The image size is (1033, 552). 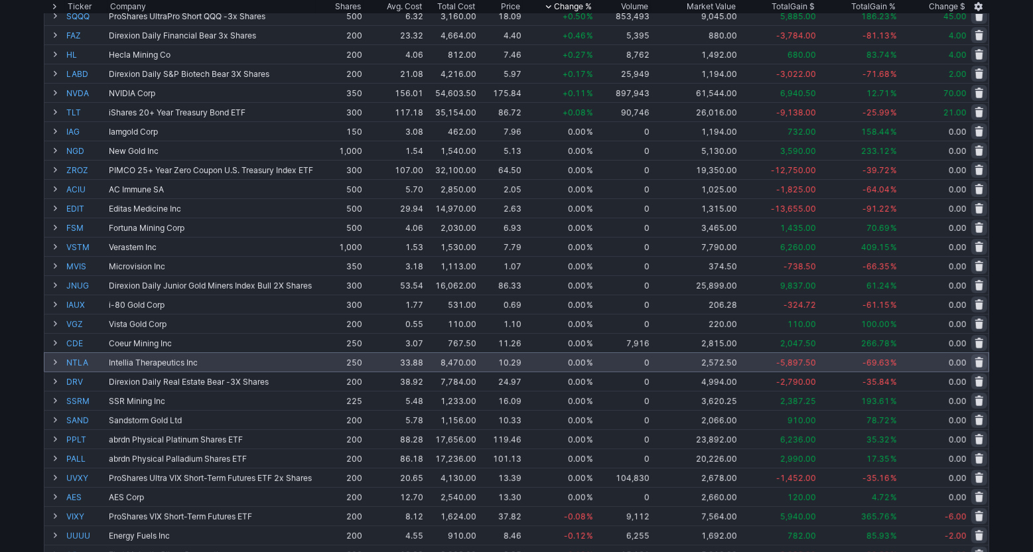 What do you see at coordinates (451, 208) in the screenshot?
I see `td: 14,970.00` at bounding box center [451, 208].